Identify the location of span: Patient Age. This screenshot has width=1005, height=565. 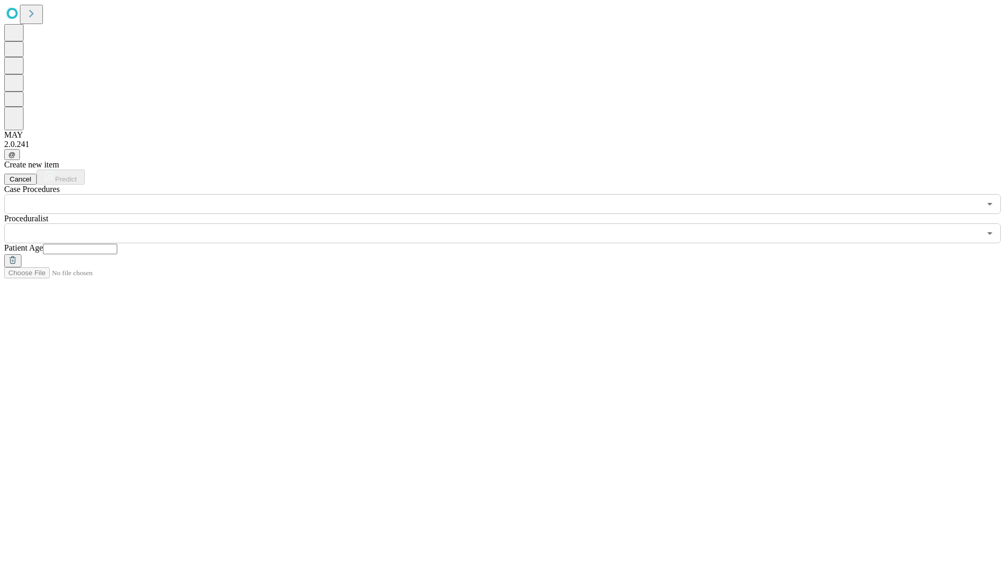
(24, 248).